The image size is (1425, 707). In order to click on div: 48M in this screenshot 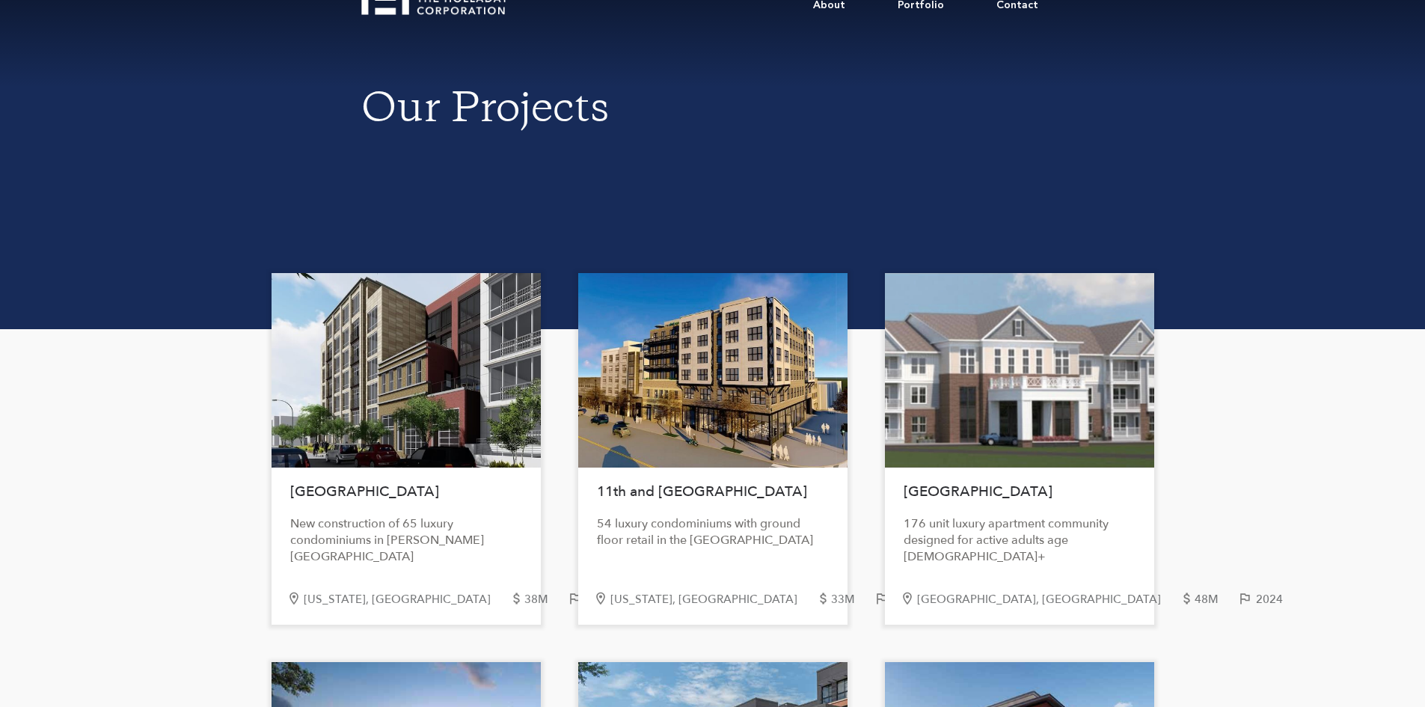, I will do `click(1216, 599)`.